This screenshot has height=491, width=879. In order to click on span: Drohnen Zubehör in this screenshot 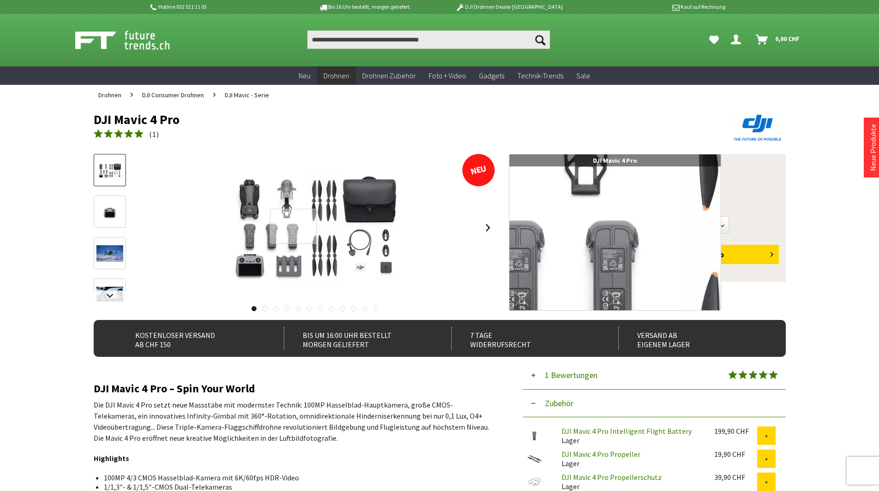, I will do `click(389, 76)`.